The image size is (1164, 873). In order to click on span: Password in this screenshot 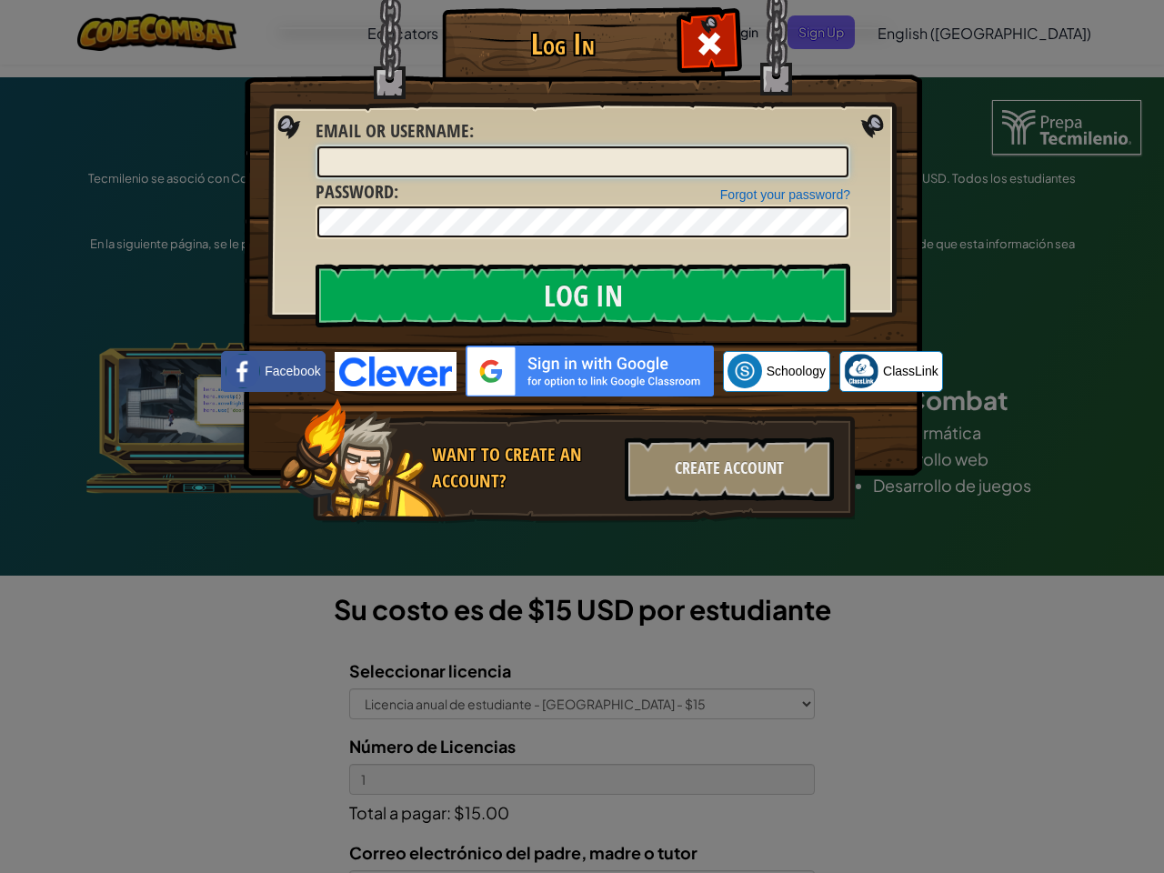, I will do `click(355, 191)`.